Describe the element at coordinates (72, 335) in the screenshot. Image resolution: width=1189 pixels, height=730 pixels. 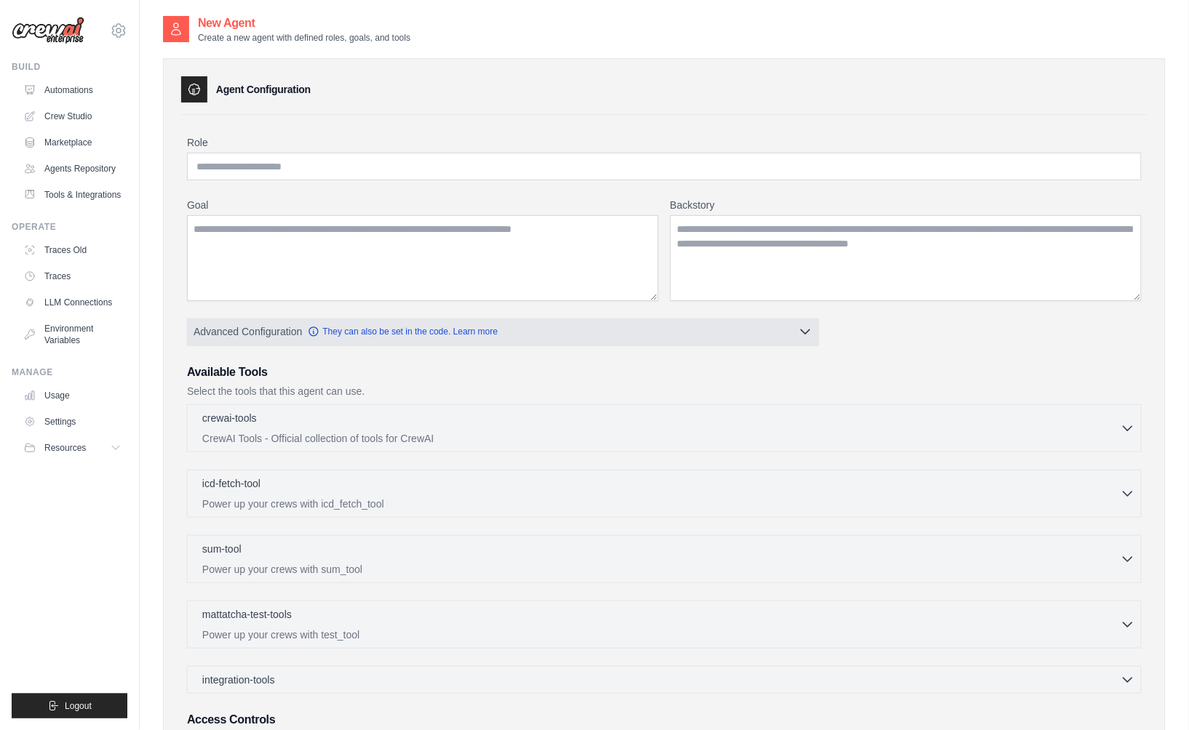
I see `a: Environment Variables` at that location.